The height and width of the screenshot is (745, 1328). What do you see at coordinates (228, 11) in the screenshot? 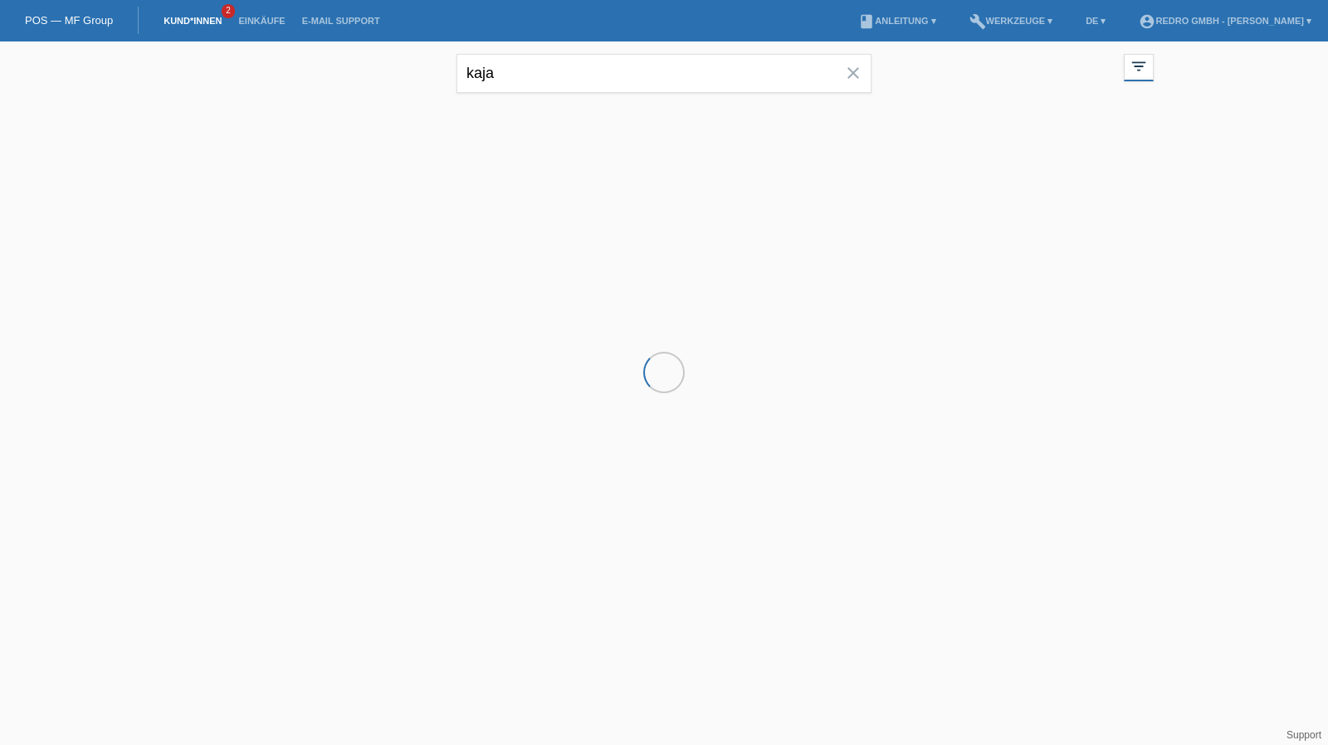
I see `span: 2` at bounding box center [228, 11].